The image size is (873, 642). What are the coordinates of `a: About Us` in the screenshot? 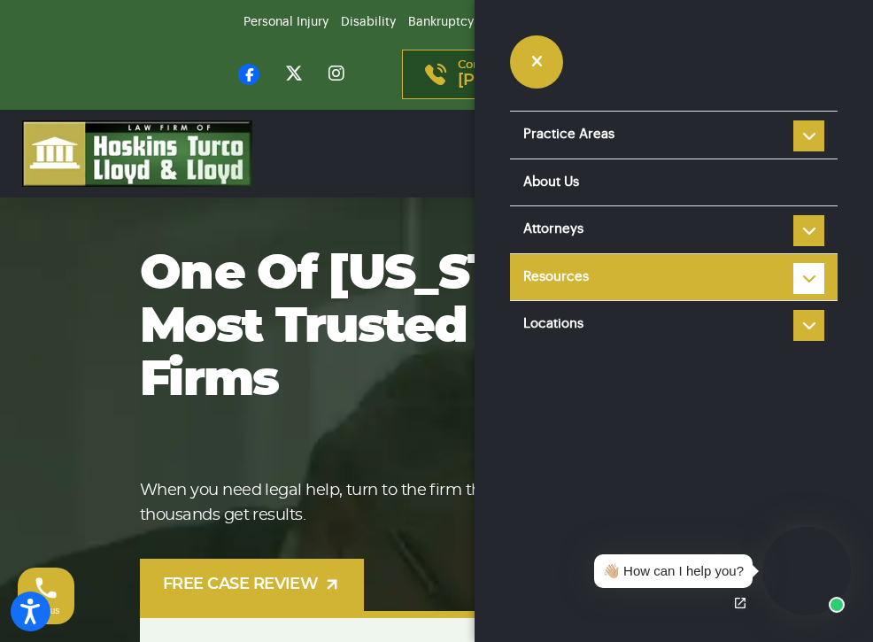 It's located at (674, 182).